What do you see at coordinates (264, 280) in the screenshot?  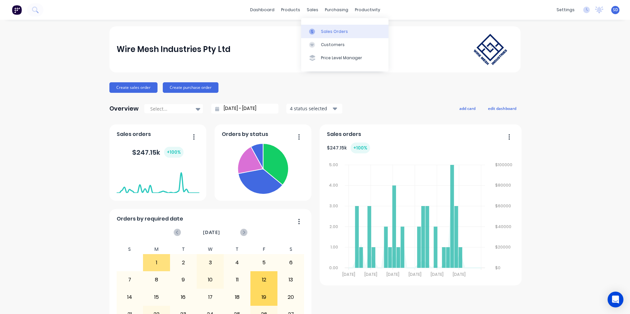 I see `div: 12` at bounding box center [264, 280].